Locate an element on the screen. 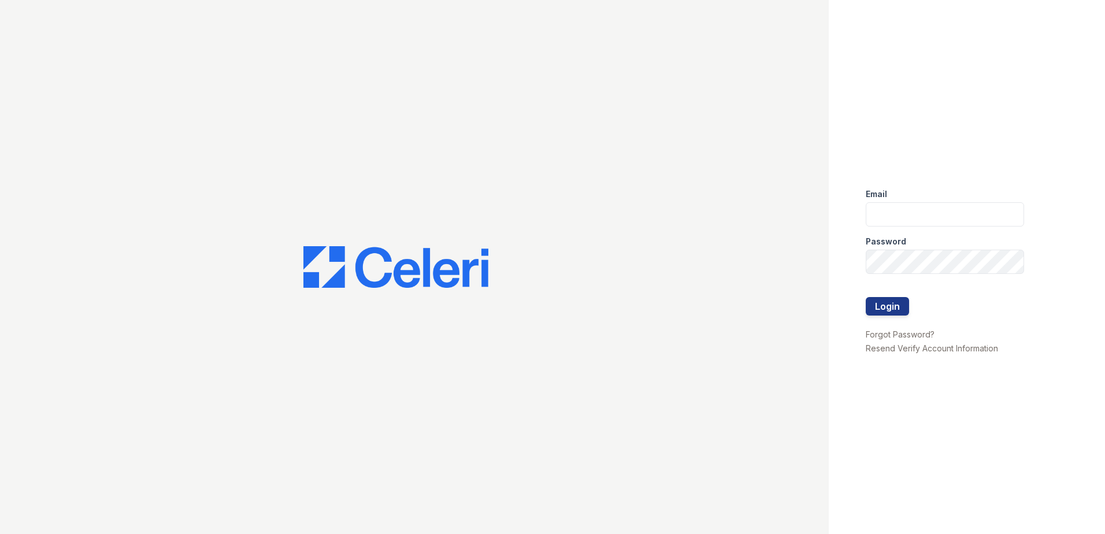  img: CE_Logo_Blue-a8612792a0a2168367f1c8372b55b34899dd931a85d93a1a3d3e32e68fde9ad4.png is located at coordinates (396, 267).